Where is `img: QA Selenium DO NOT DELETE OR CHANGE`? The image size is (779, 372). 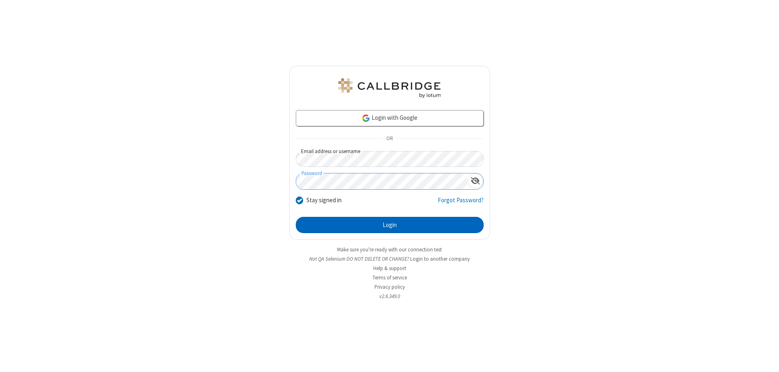 img: QA Selenium DO NOT DELETE OR CHANGE is located at coordinates (389, 88).